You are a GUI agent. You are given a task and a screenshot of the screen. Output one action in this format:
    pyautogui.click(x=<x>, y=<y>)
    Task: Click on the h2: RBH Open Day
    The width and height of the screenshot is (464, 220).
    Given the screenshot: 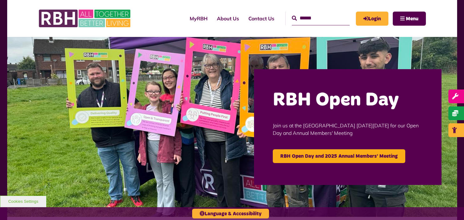 What is the action you would take?
    pyautogui.click(x=348, y=100)
    